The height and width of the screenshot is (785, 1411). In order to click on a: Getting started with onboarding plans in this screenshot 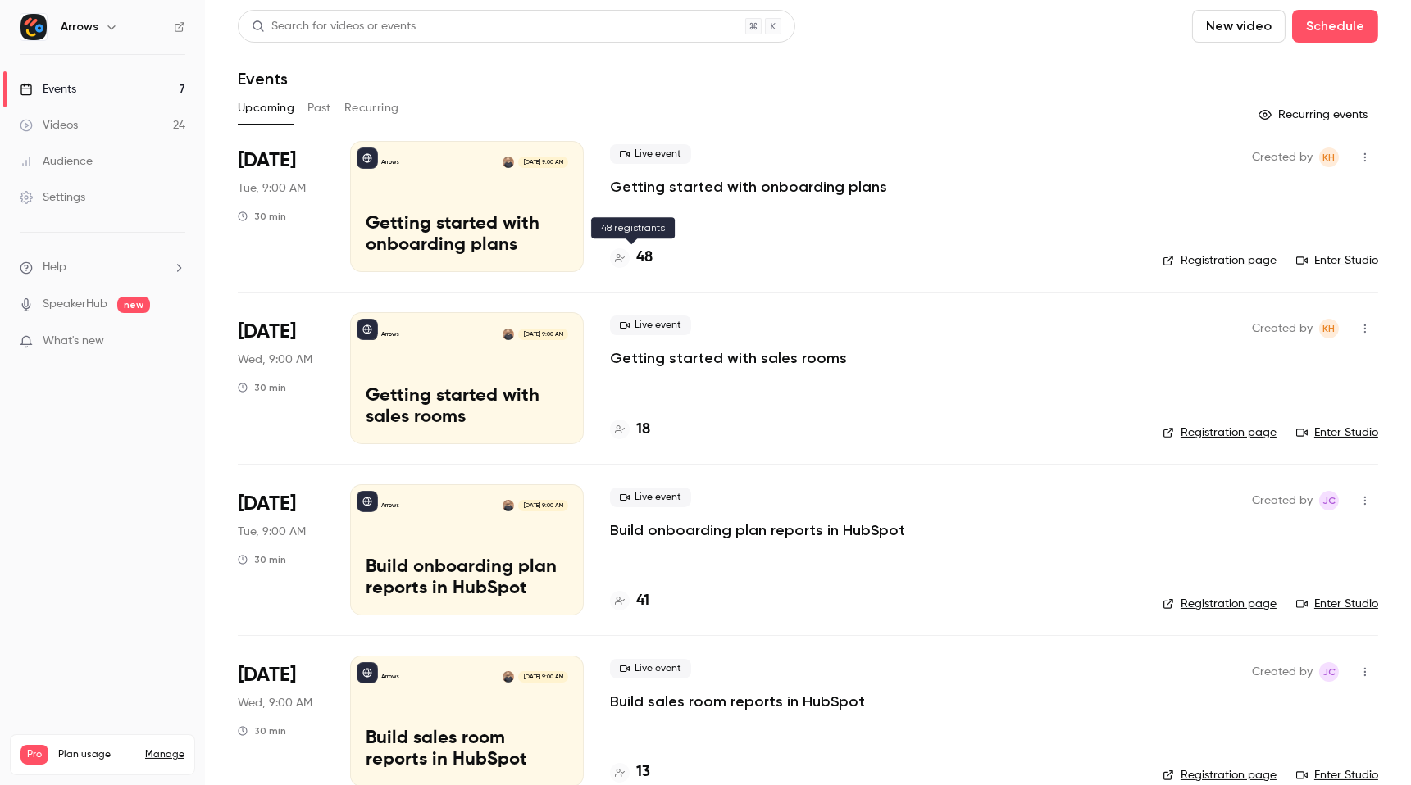, I will do `click(749, 187)`.